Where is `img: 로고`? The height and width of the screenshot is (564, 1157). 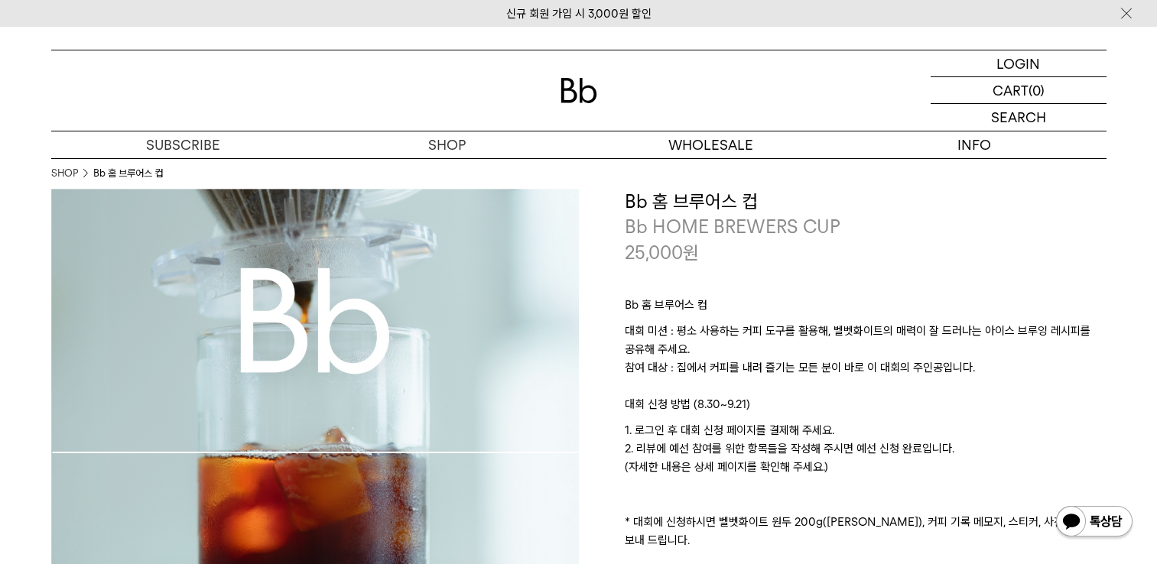
img: 로고 is located at coordinates (579, 90).